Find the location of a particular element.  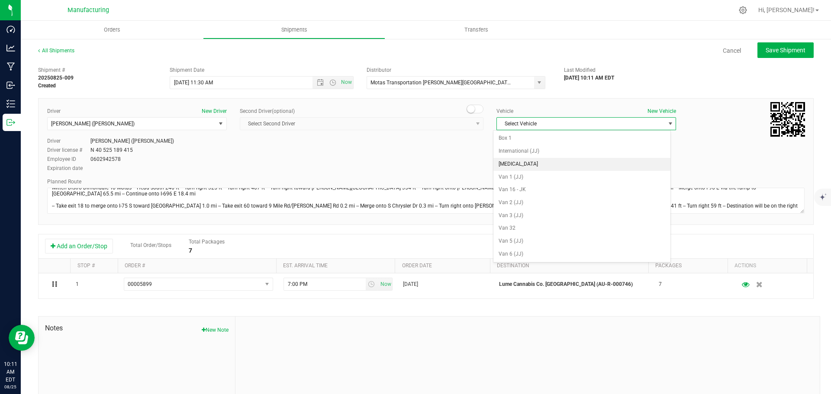

div: Manage settings is located at coordinates (743, 10).